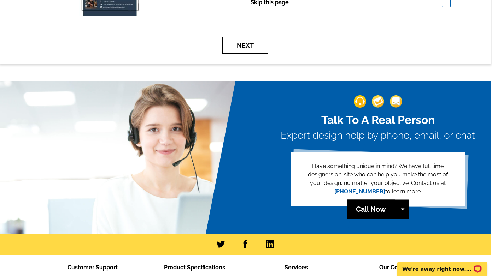  What do you see at coordinates (398, 268) in the screenshot?
I see `span: Our Company` at bounding box center [398, 268].